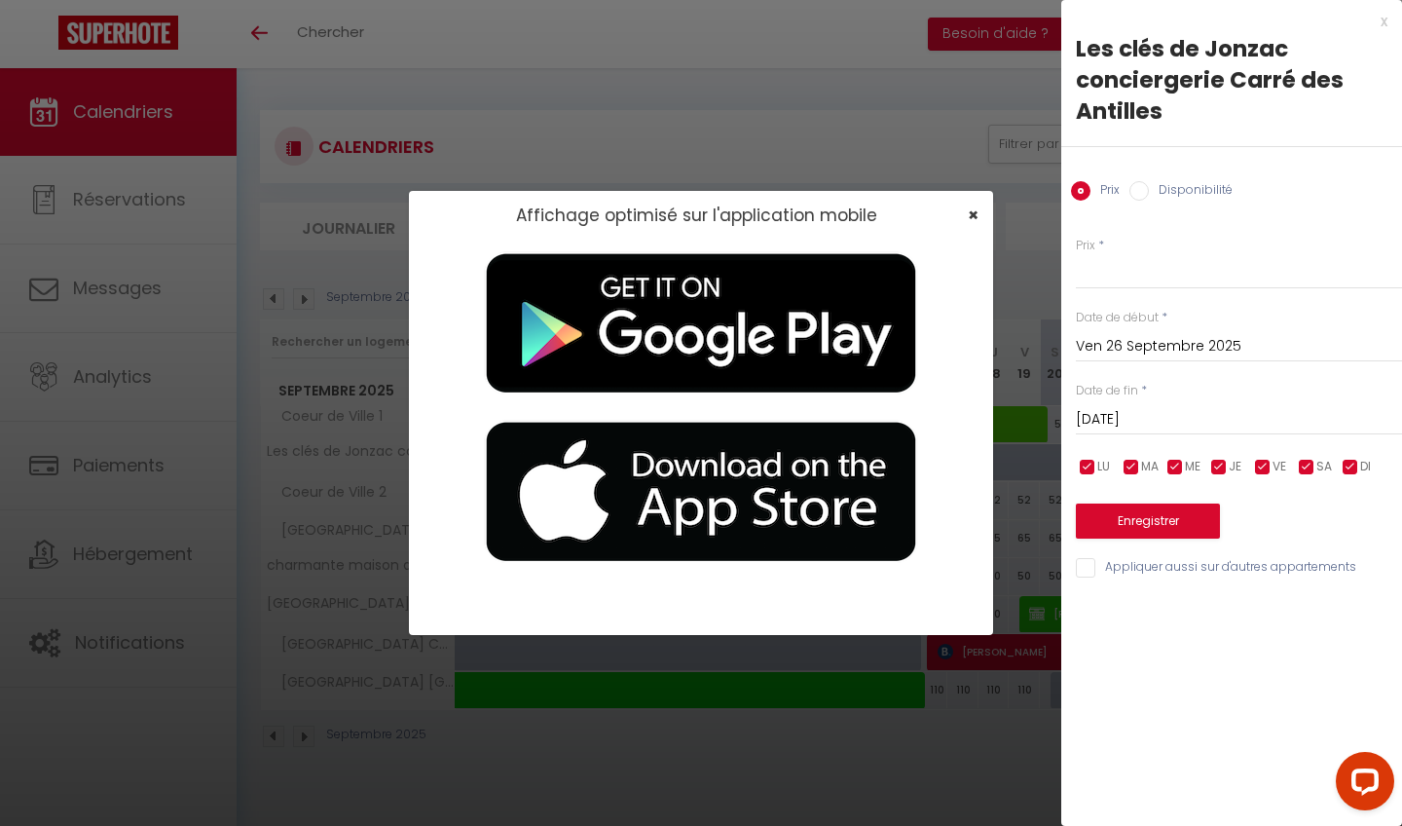  I want to click on span: MA, so click(1150, 466).